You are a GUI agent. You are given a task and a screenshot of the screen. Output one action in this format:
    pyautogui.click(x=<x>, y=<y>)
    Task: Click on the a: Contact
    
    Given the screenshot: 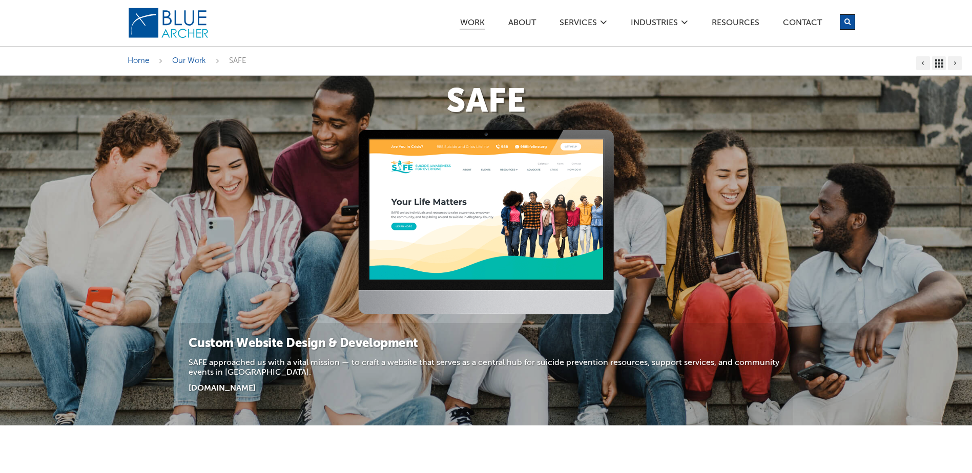 What is the action you would take?
    pyautogui.click(x=802, y=24)
    